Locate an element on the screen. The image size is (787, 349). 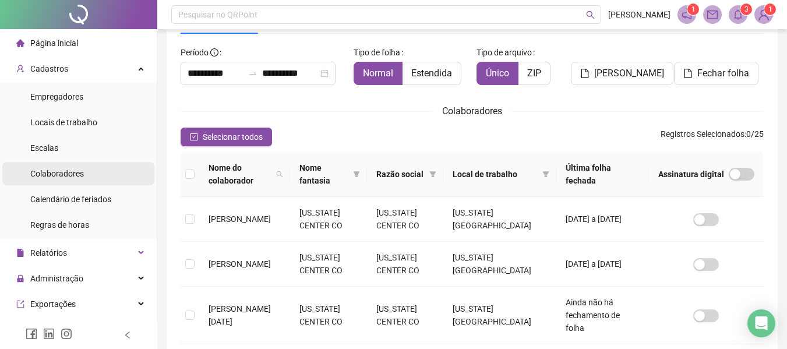
span: Página inicial is located at coordinates (54, 43).